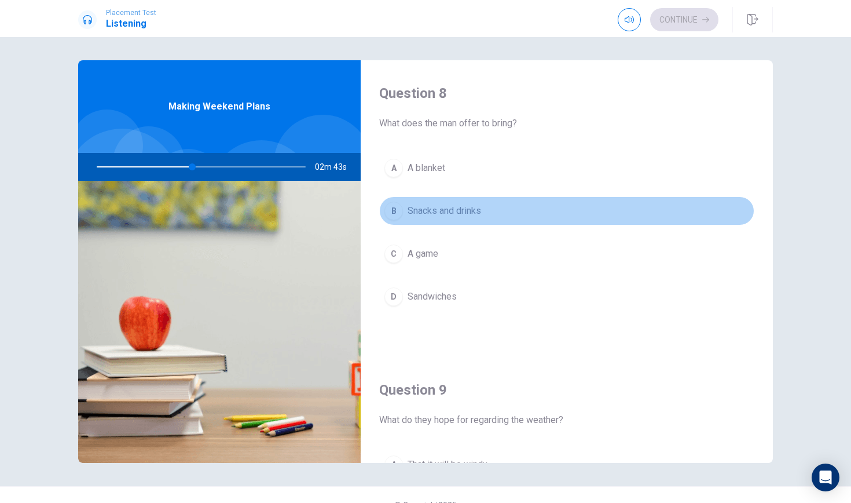 The height and width of the screenshot is (503, 851). I want to click on button: DSandwiches, so click(567, 297).